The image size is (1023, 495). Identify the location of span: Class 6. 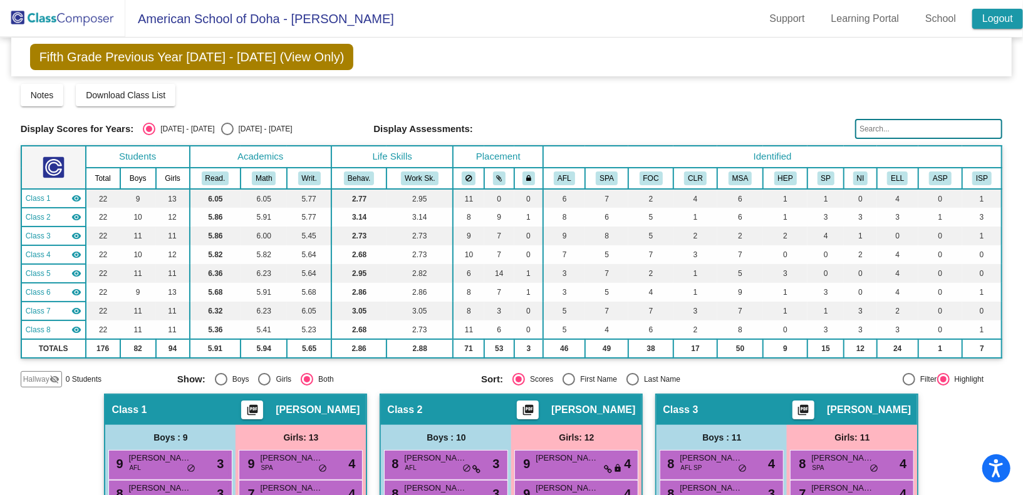
(38, 292).